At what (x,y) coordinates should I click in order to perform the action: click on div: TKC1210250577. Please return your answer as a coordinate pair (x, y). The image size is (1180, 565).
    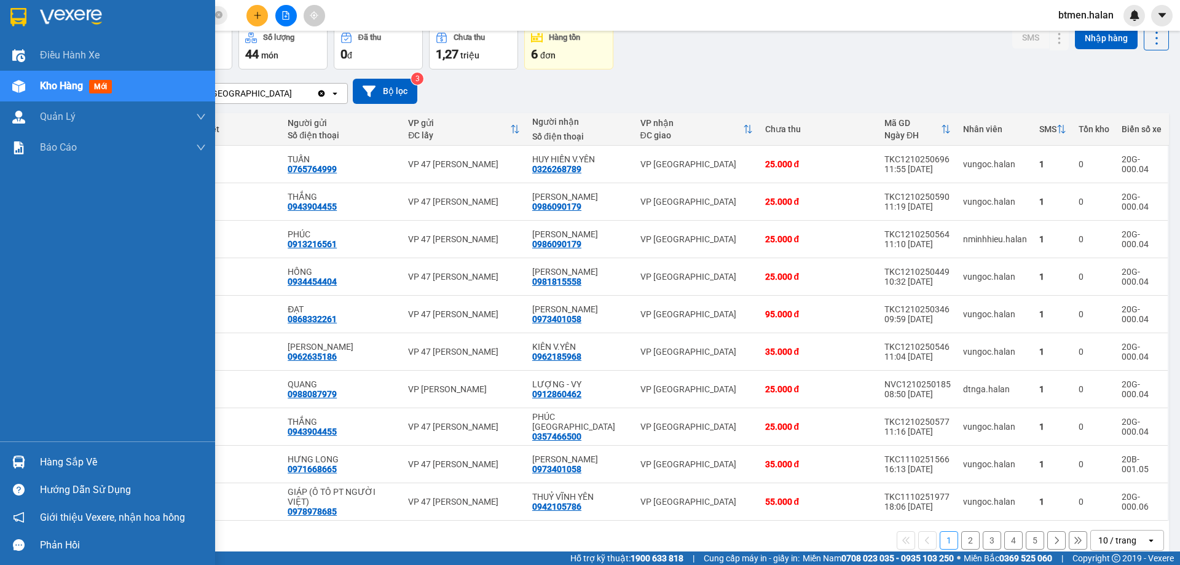
    Looking at the image, I should click on (918, 422).